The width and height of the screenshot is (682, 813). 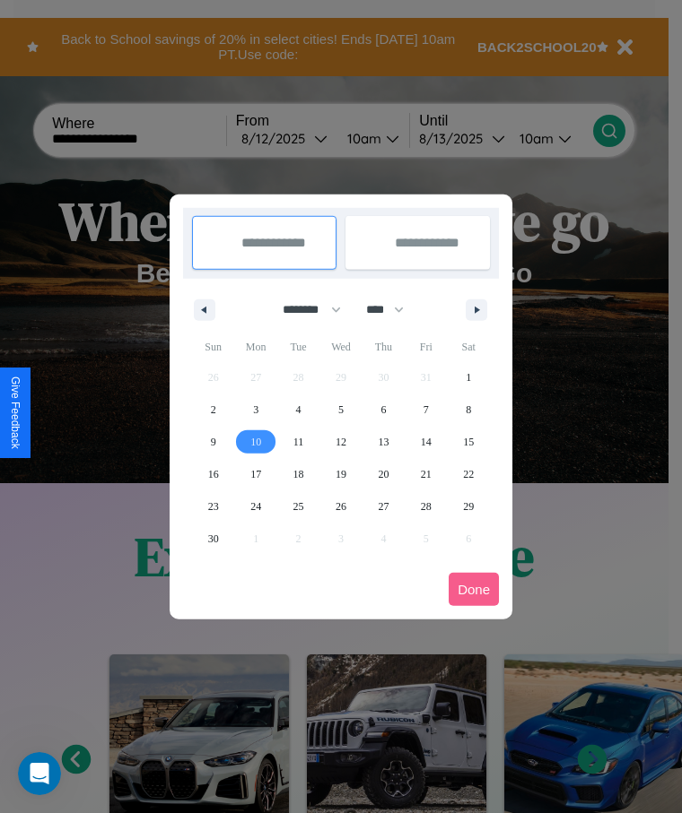 I want to click on span: 11, so click(x=299, y=442).